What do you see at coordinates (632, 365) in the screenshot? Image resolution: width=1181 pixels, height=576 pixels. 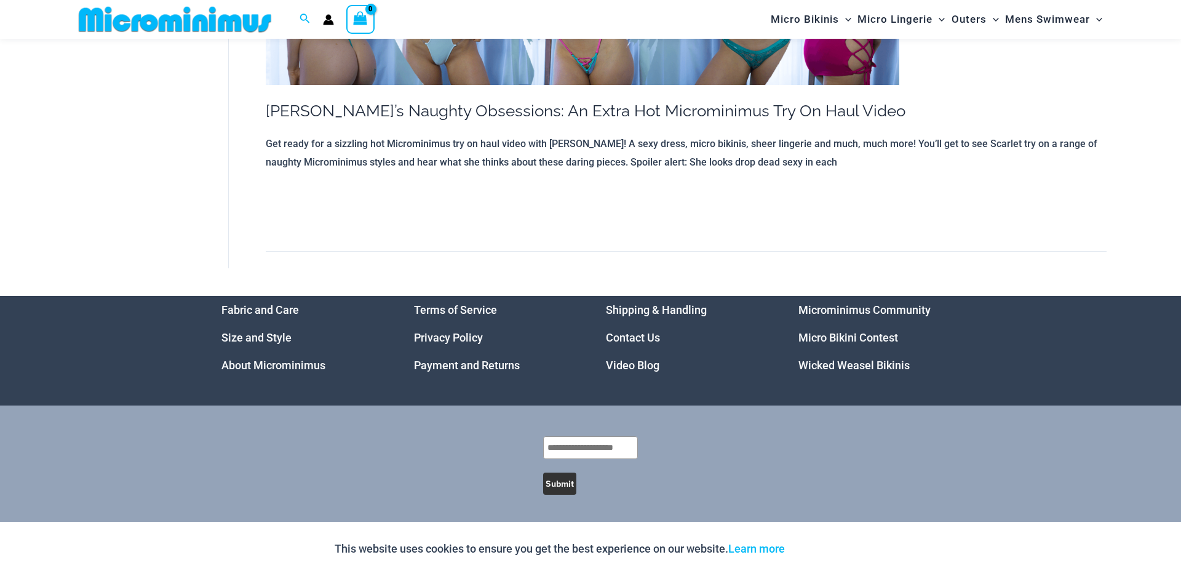 I see `a: Video Blog` at bounding box center [632, 365].